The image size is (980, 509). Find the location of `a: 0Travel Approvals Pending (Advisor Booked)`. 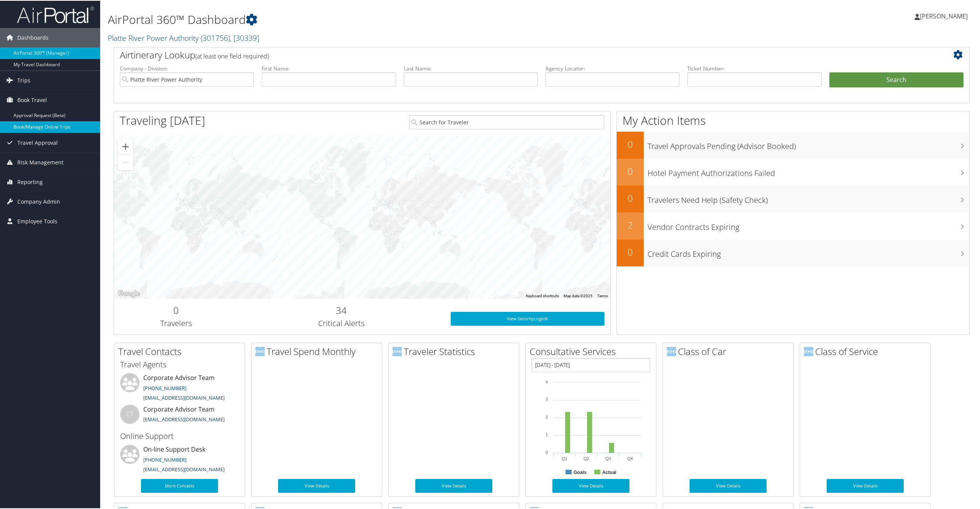

a: 0Travel Approvals Pending (Advisor Booked) is located at coordinates (793, 144).